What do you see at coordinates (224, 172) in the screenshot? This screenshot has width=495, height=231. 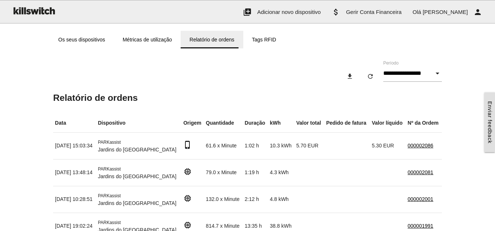 I see `td: 79.0 x Minute` at bounding box center [224, 172].